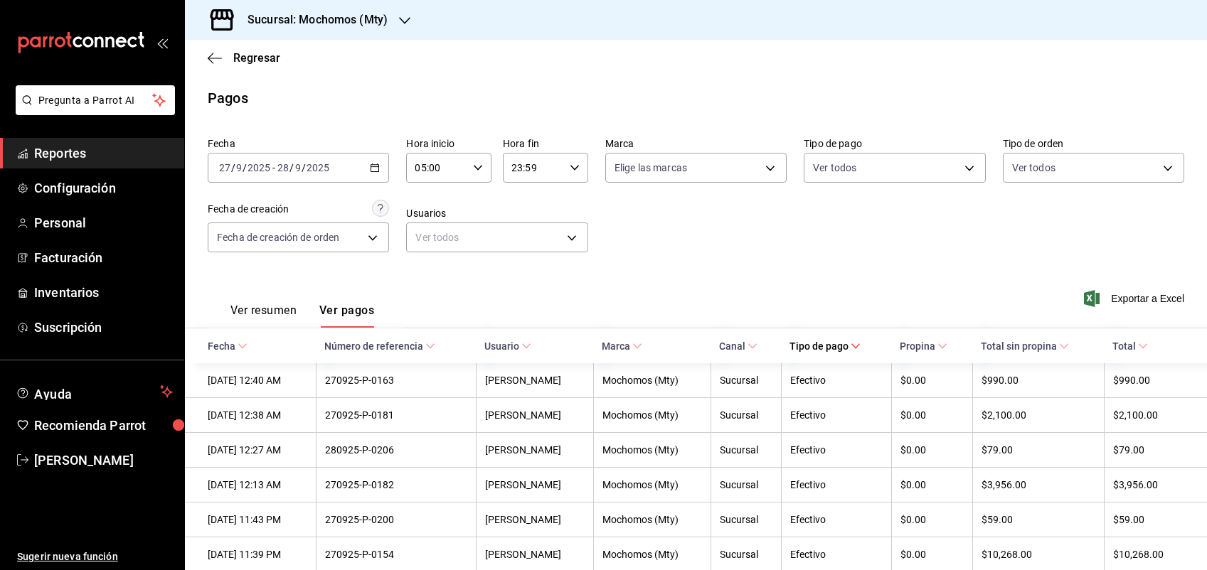  What do you see at coordinates (244, 58) in the screenshot?
I see `button: Regresar` at bounding box center [244, 58].